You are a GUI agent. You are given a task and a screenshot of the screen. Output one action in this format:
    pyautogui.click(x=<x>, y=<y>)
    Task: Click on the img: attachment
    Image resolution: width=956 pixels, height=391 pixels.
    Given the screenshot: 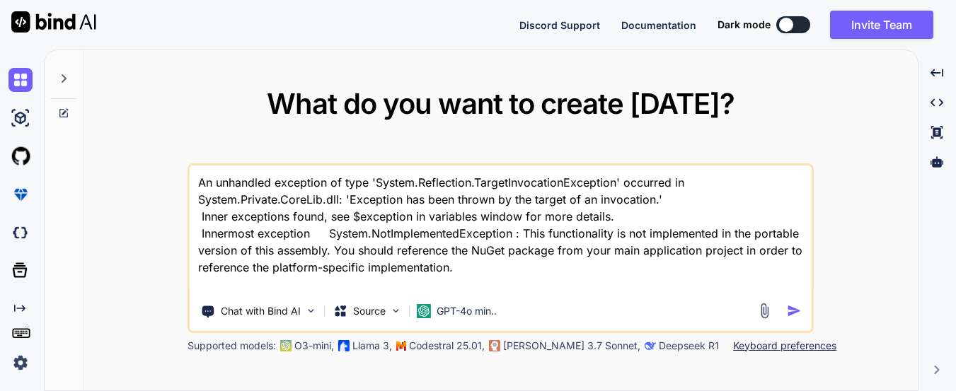 What is the action you would take?
    pyautogui.click(x=764, y=311)
    